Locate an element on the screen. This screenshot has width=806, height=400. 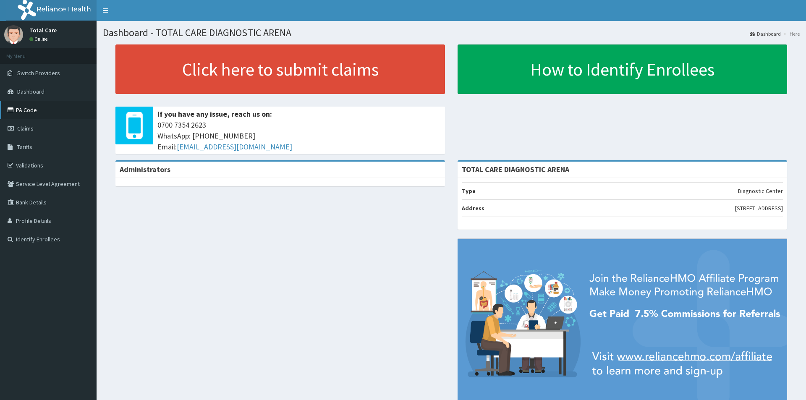
img: User Image is located at coordinates (13, 34).